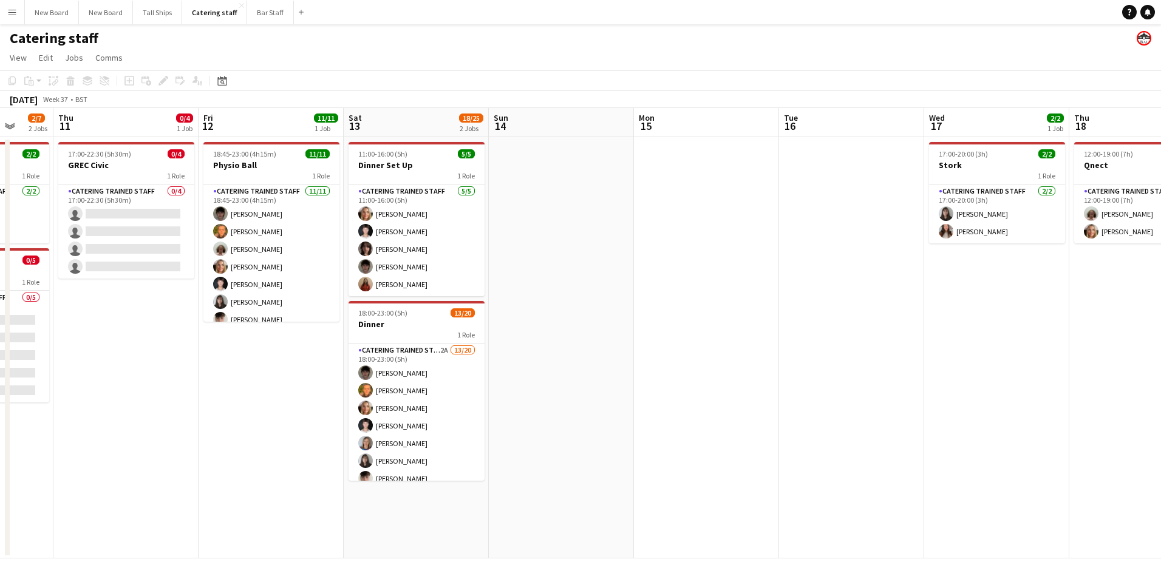 The height and width of the screenshot is (579, 1161). What do you see at coordinates (109, 58) in the screenshot?
I see `span: Comms` at bounding box center [109, 58].